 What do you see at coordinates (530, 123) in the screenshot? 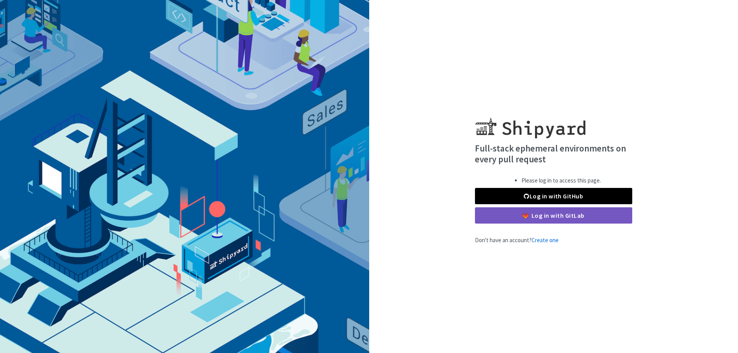
I see `img: Shipyard logo` at bounding box center [530, 123].